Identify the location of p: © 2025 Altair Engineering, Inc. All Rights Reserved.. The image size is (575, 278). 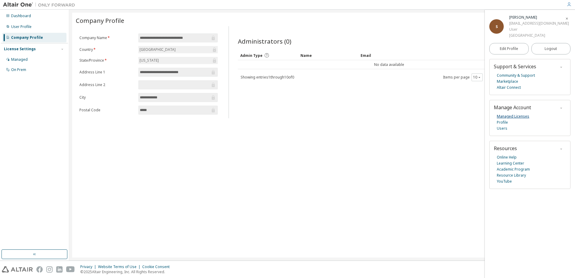
(127, 272).